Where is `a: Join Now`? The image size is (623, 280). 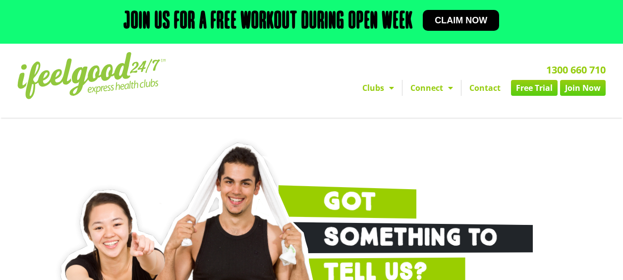
a: Join Now is located at coordinates (583, 88).